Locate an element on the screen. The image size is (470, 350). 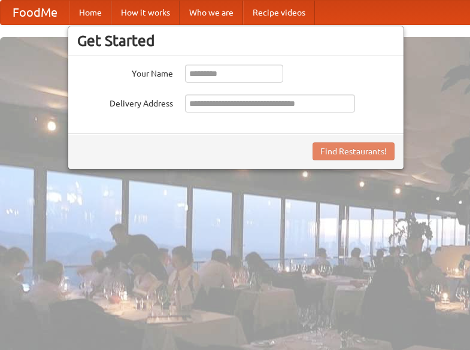
a: Recipe videos is located at coordinates (279, 13).